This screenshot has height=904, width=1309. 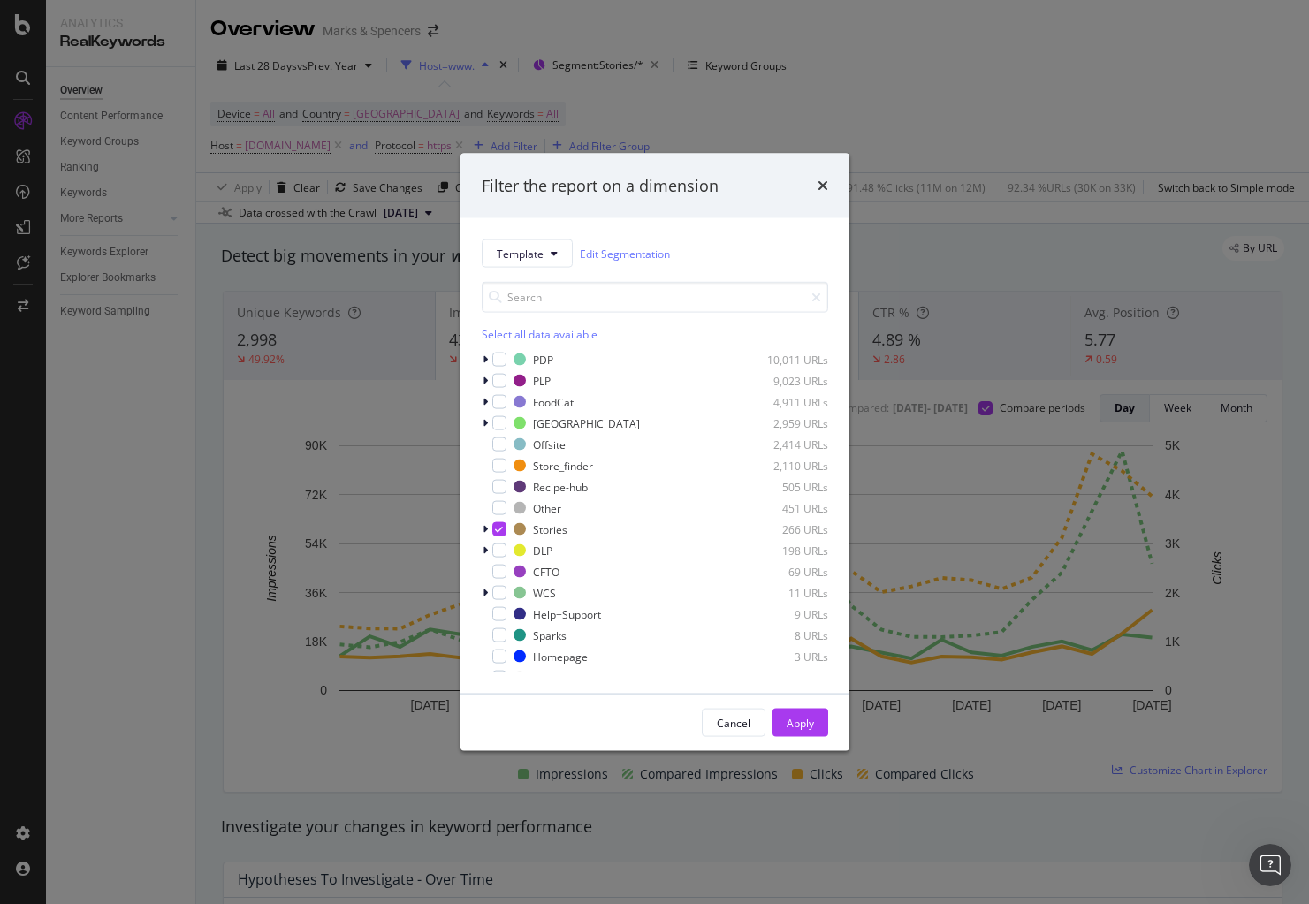 I want to click on button: Apply, so click(x=800, y=723).